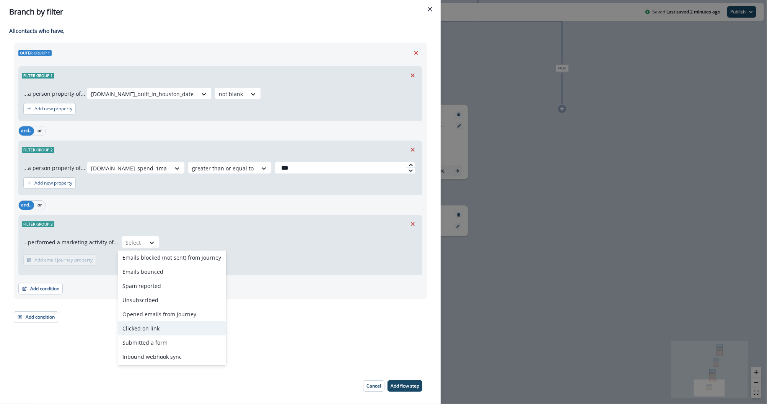 This screenshot has width=767, height=404. I want to click on button: Close, so click(430, 9).